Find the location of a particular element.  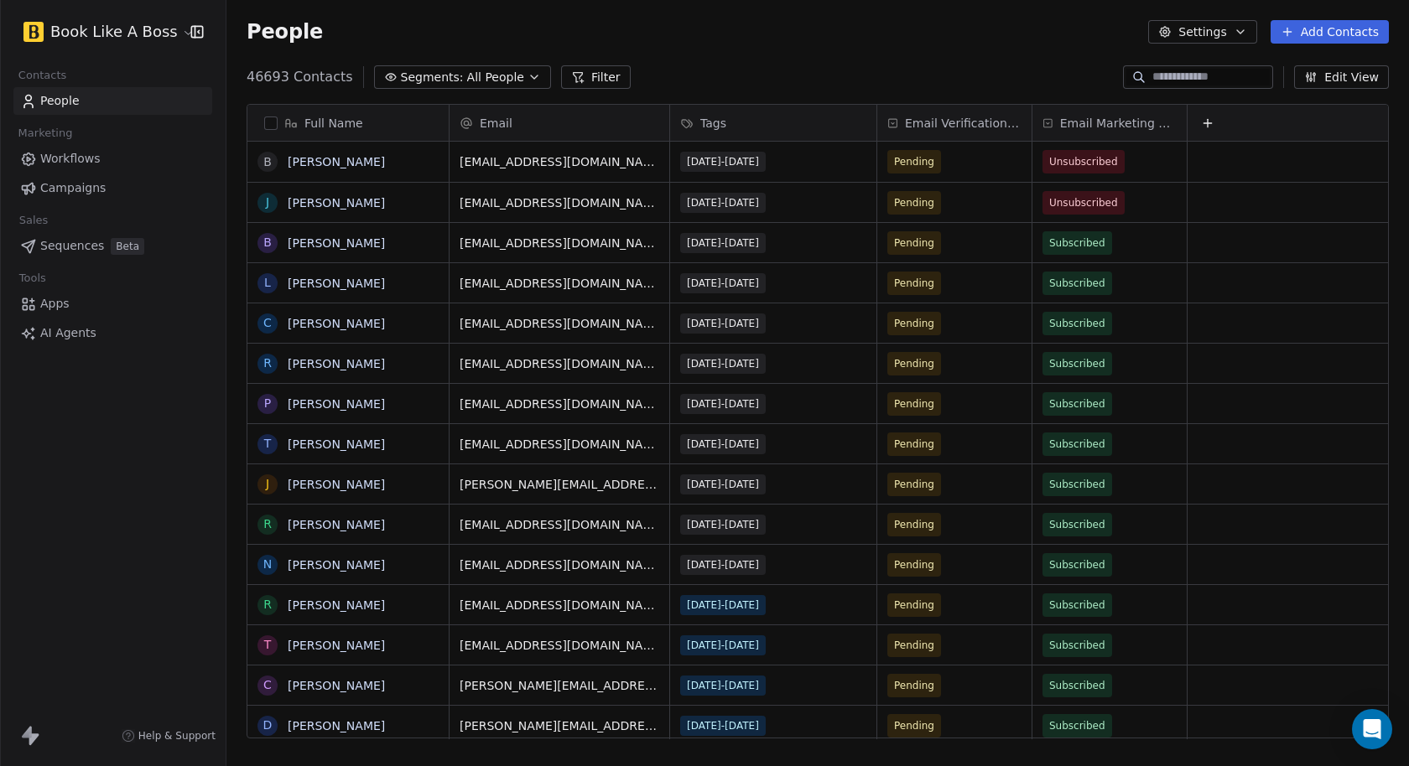

a: Help & Support is located at coordinates (169, 736).